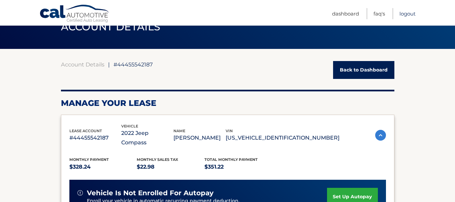 This screenshot has height=202, width=455. What do you see at coordinates (80, 193) in the screenshot?
I see `img: alert-white.svg` at bounding box center [80, 193].